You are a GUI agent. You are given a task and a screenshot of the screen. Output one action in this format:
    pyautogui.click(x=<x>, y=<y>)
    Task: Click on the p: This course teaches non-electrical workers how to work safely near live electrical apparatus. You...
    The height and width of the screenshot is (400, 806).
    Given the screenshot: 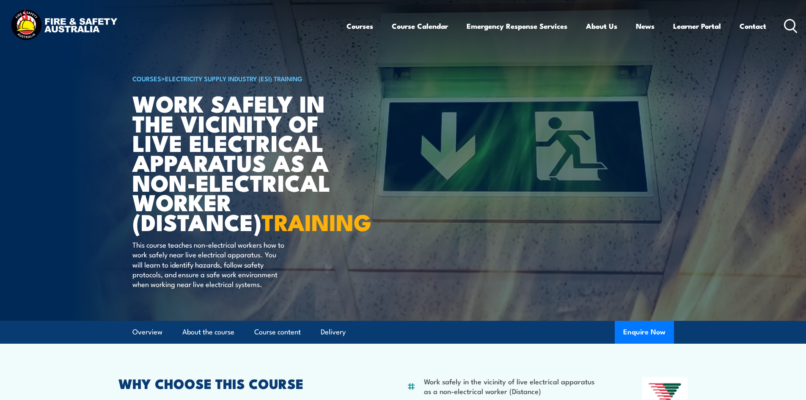 What is the action you would take?
    pyautogui.click(x=209, y=264)
    